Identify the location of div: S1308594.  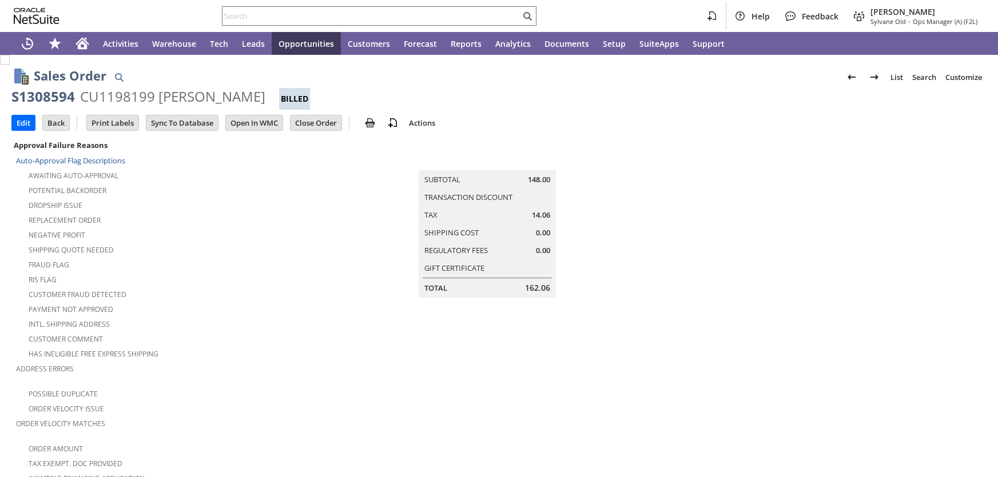
(43, 97).